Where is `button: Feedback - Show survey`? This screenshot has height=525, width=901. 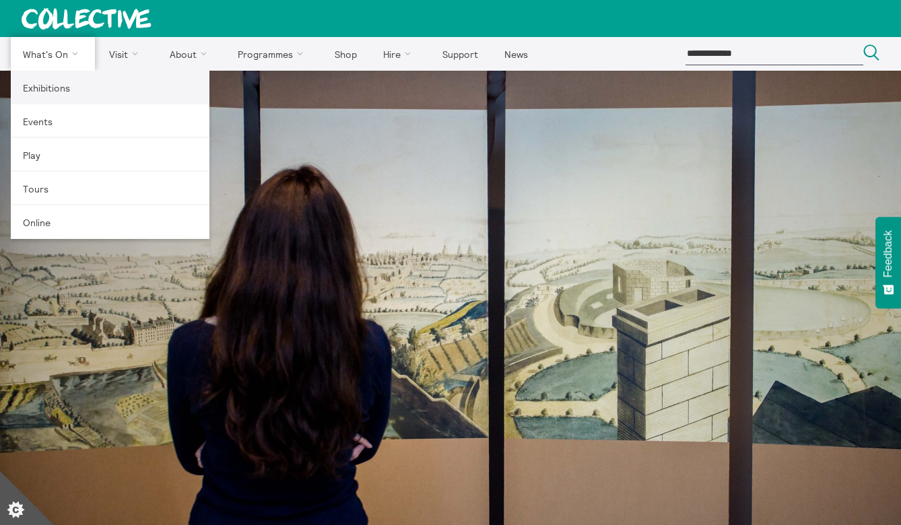
button: Feedback - Show survey is located at coordinates (888, 263).